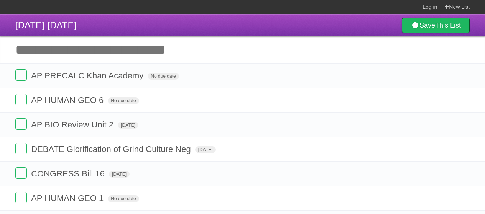 The image size is (485, 214). Describe the element at coordinates (68, 198) in the screenshot. I see `span: AP HUMAN GEO 1` at that location.